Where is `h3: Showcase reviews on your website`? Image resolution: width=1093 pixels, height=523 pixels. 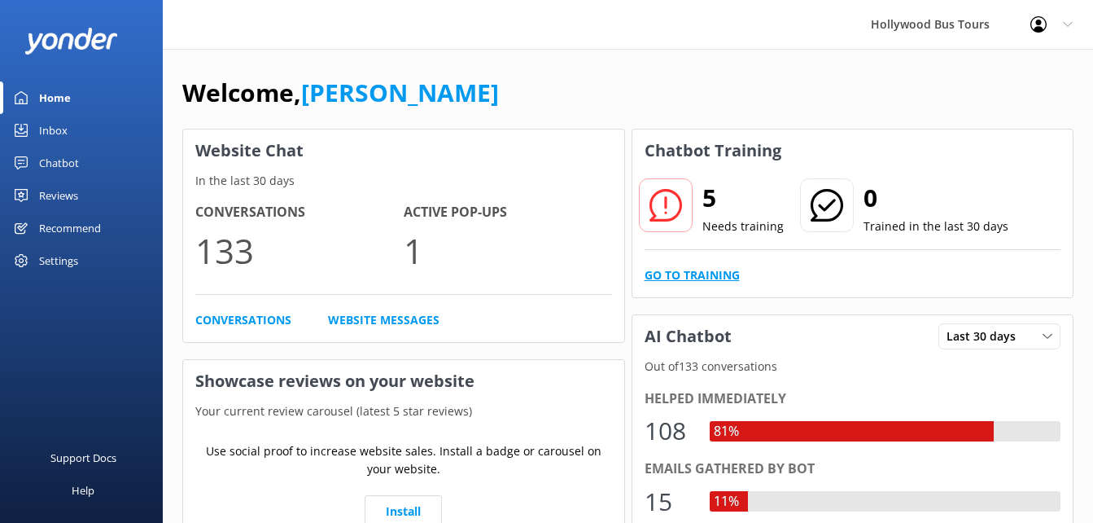
h3: Showcase reviews on your website is located at coordinates (404, 381).